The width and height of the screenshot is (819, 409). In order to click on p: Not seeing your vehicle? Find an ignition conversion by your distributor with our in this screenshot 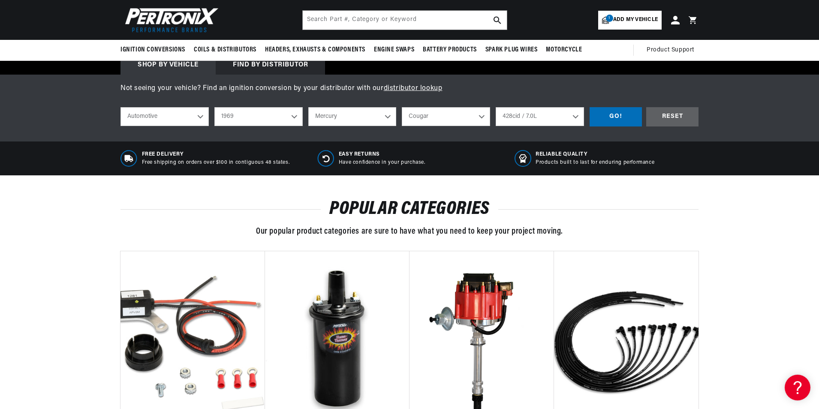, I will do `click(409, 89)`.